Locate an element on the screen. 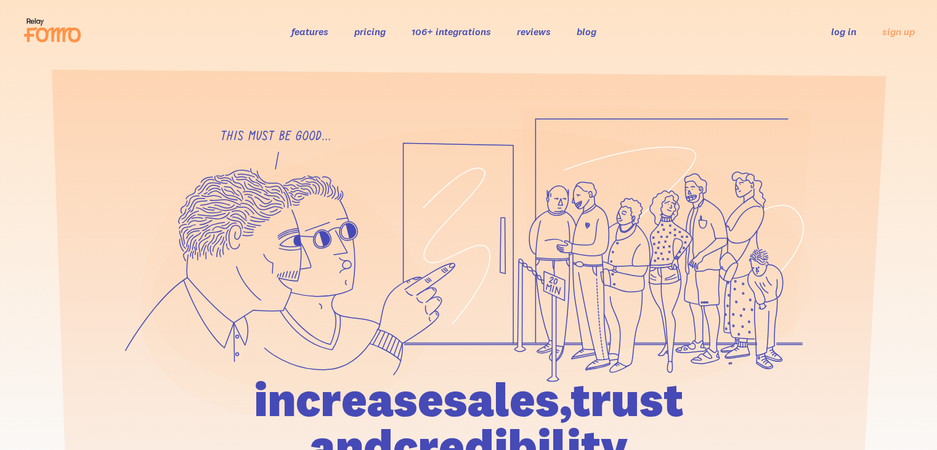 This screenshot has height=450, width=937. a: pricing is located at coordinates (370, 31).